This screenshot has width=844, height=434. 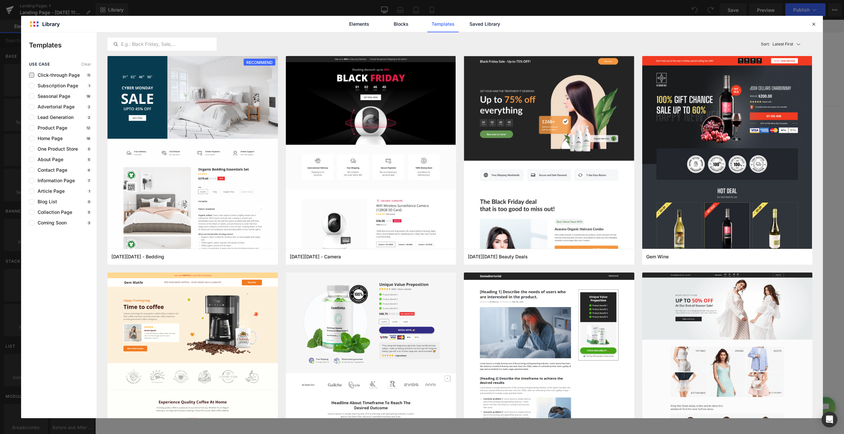 I want to click on button: Chat with us👋, so click(x=32, y=16).